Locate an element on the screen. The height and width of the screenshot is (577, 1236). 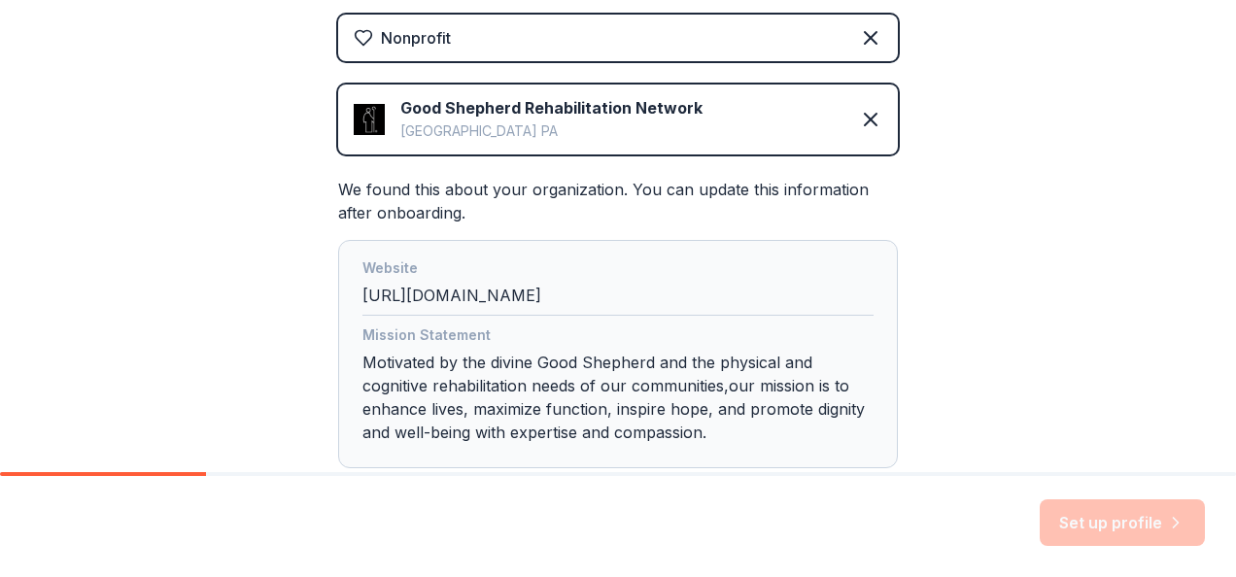
img: Icon for Good Shepherd Rehabilitation Network is located at coordinates (369, 120).